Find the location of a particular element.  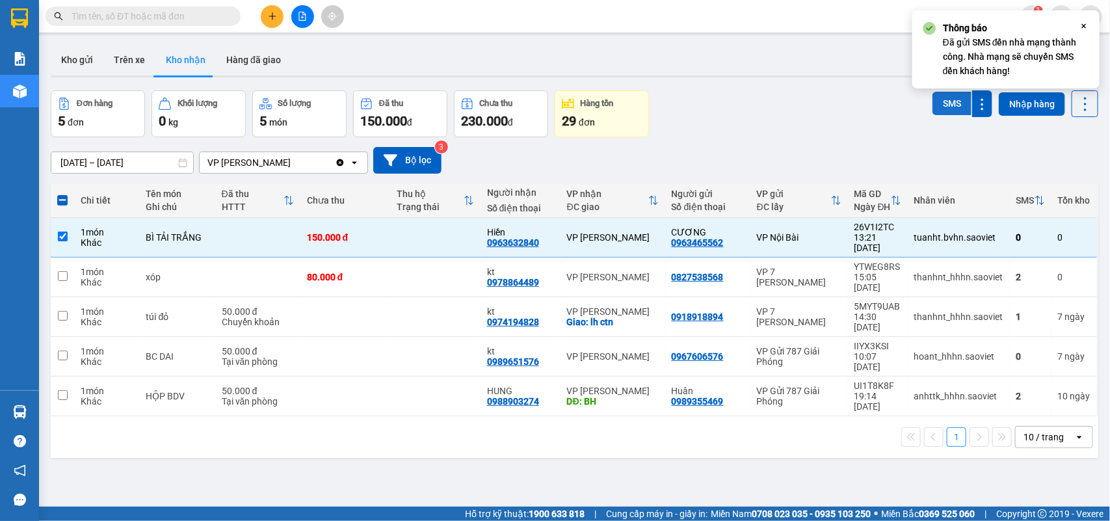

div: 0974194828 is located at coordinates (513, 322).